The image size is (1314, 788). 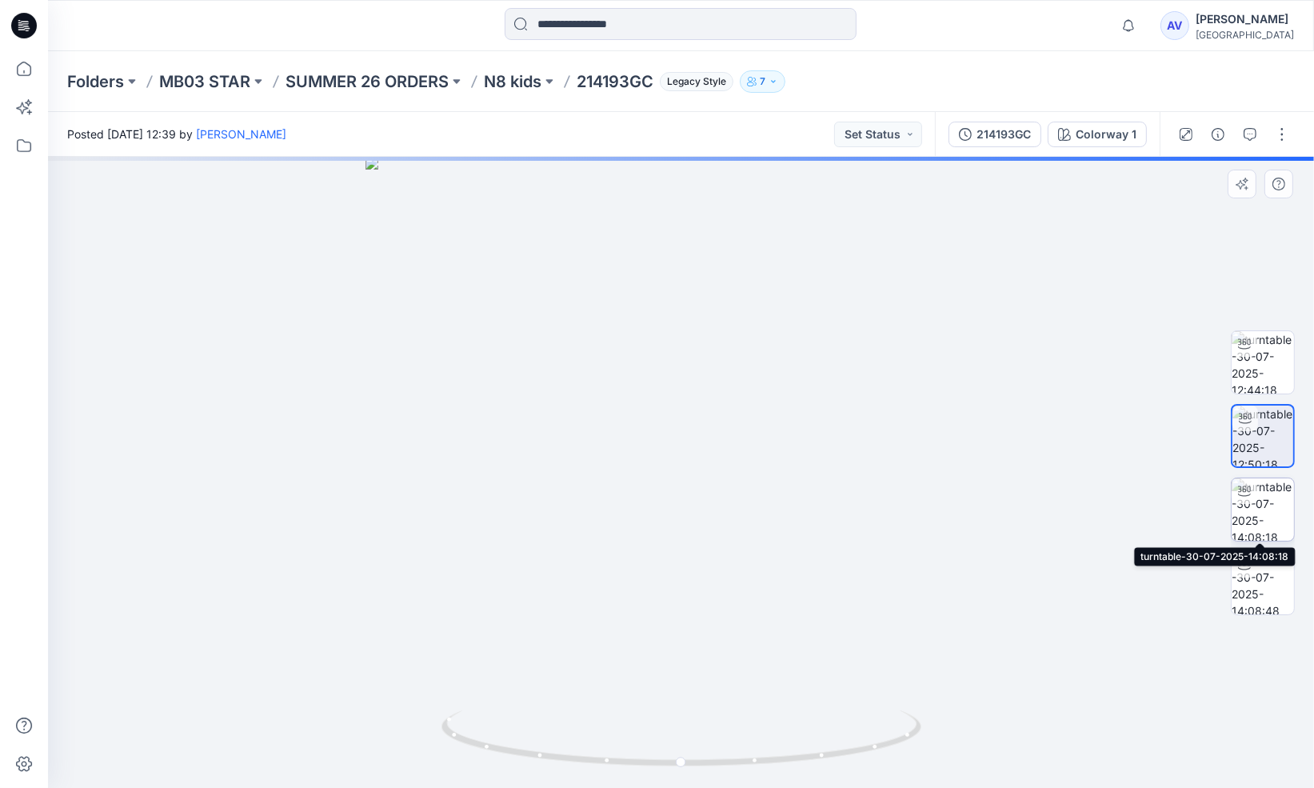 I want to click on p: MB03 STAR, so click(x=205, y=82).